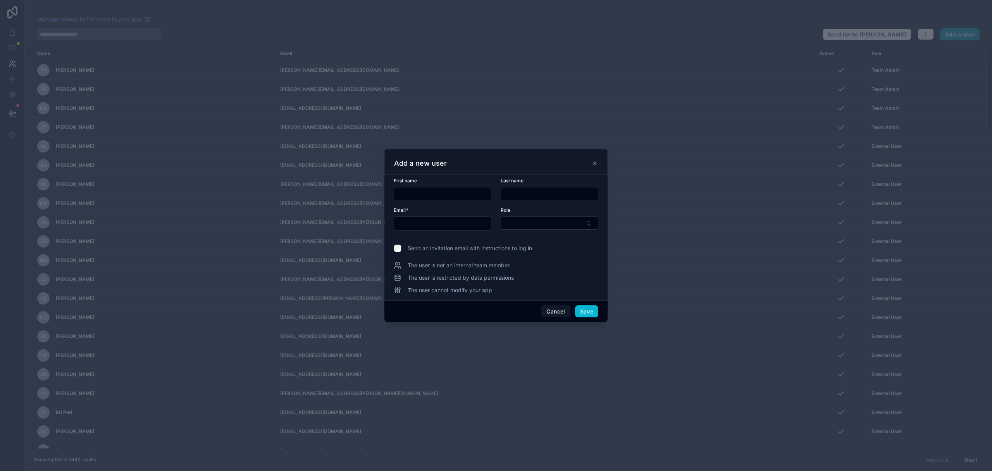  What do you see at coordinates (550, 223) in the screenshot?
I see `button: Select Button` at bounding box center [550, 223].